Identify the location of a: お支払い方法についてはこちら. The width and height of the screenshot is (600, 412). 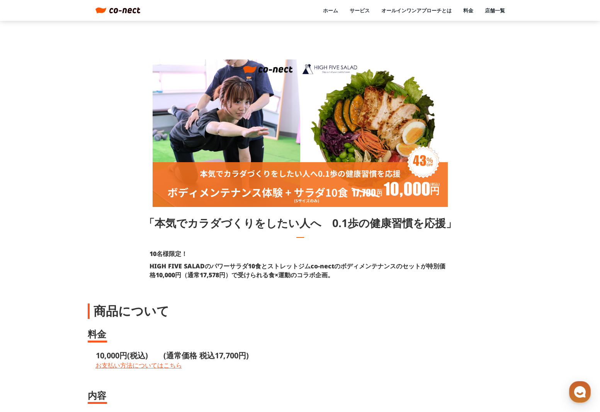
(304, 365).